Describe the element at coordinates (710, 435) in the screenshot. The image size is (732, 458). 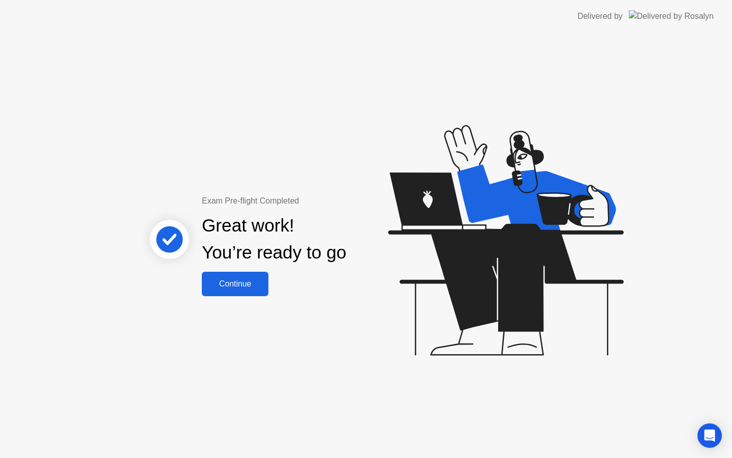
I see `div: Open Intercom Messenger` at that location.